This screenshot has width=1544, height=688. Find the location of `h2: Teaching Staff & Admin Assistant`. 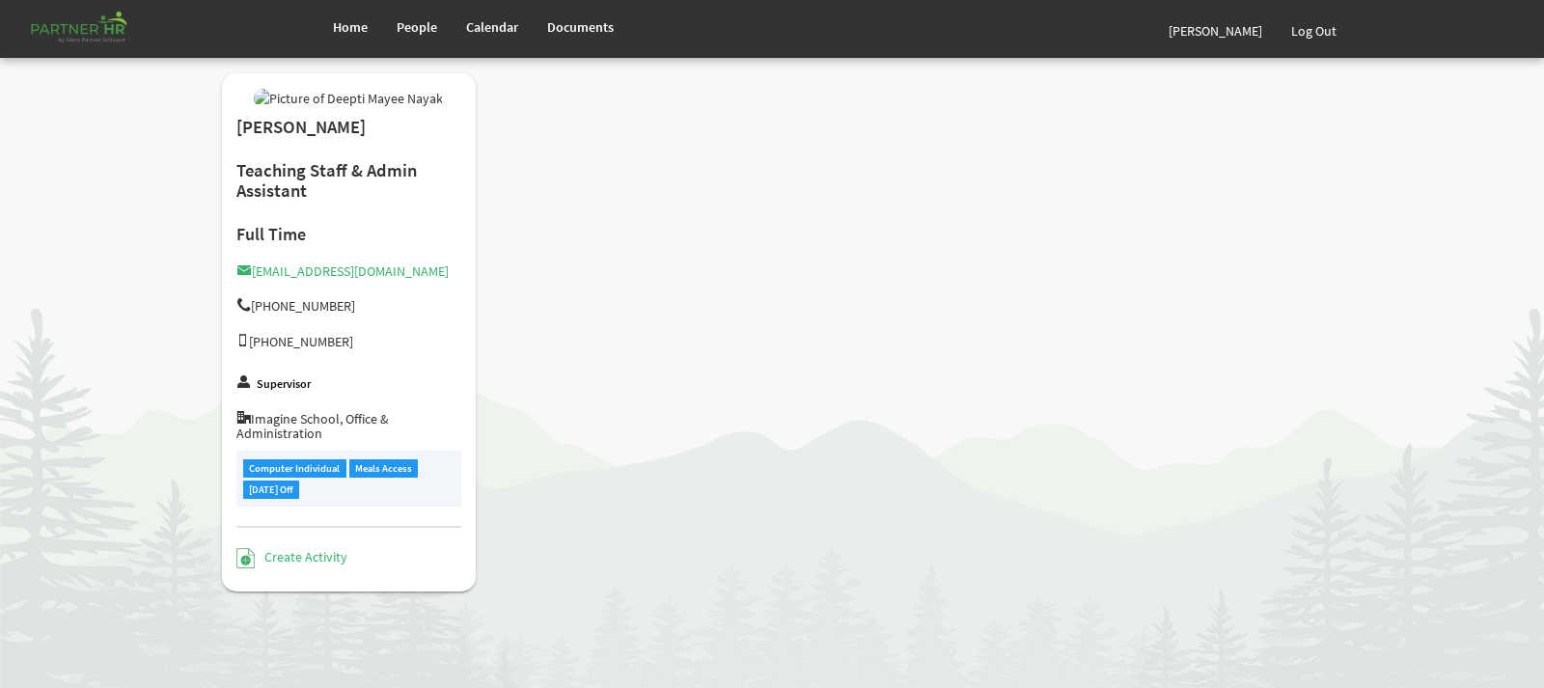

h2: Teaching Staff & Admin Assistant is located at coordinates (348, 180).